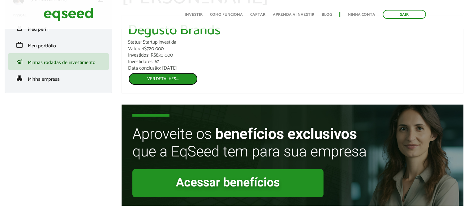  Describe the element at coordinates (38, 29) in the screenshot. I see `span: Meu perfil` at that location.